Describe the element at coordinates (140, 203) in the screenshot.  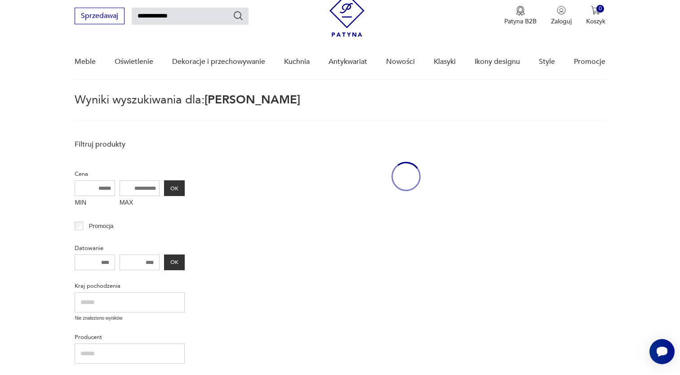
I see `label: MAX` at that location.